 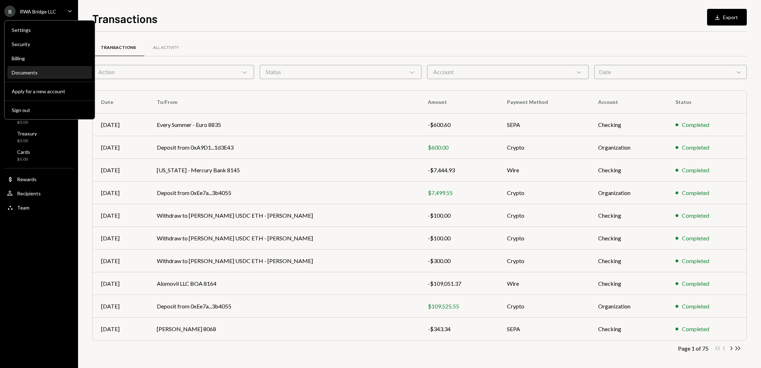 I want to click on div: R, so click(x=10, y=11).